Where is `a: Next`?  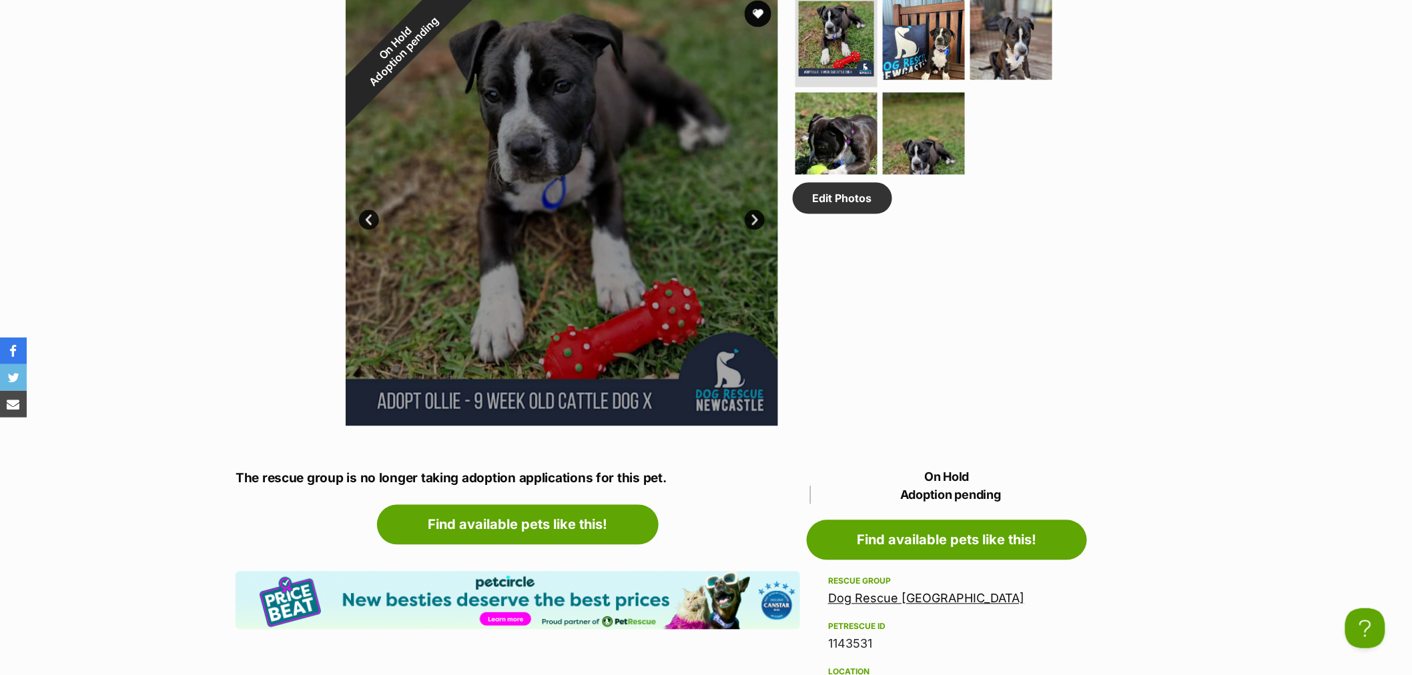 a: Next is located at coordinates (755, 220).